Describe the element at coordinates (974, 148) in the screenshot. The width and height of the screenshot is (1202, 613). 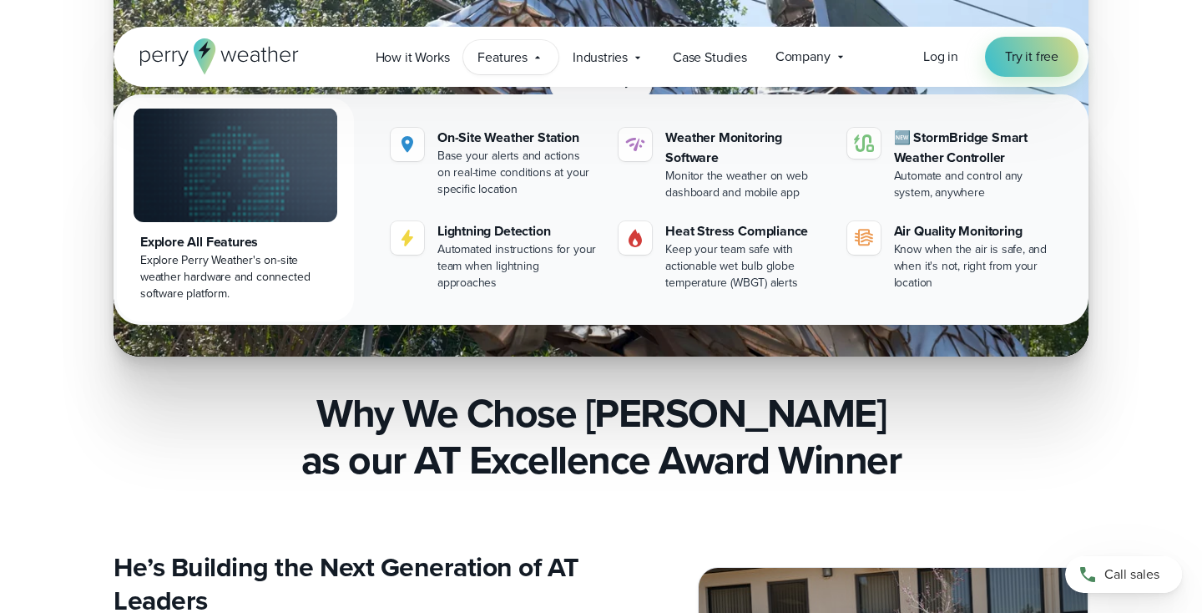
I see `div: 🆕 StormBridge Smart Weather Controller` at that location.